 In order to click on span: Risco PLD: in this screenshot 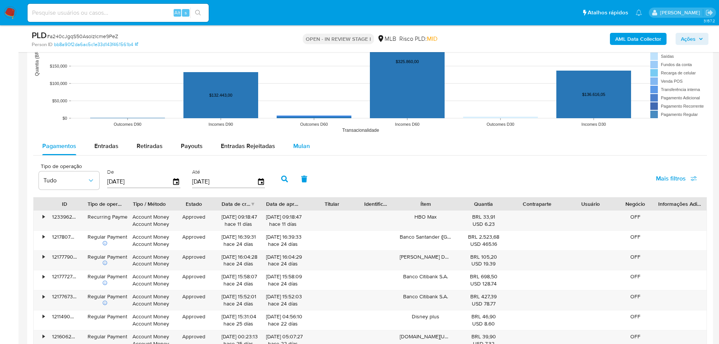, I will do `click(418, 39)`.